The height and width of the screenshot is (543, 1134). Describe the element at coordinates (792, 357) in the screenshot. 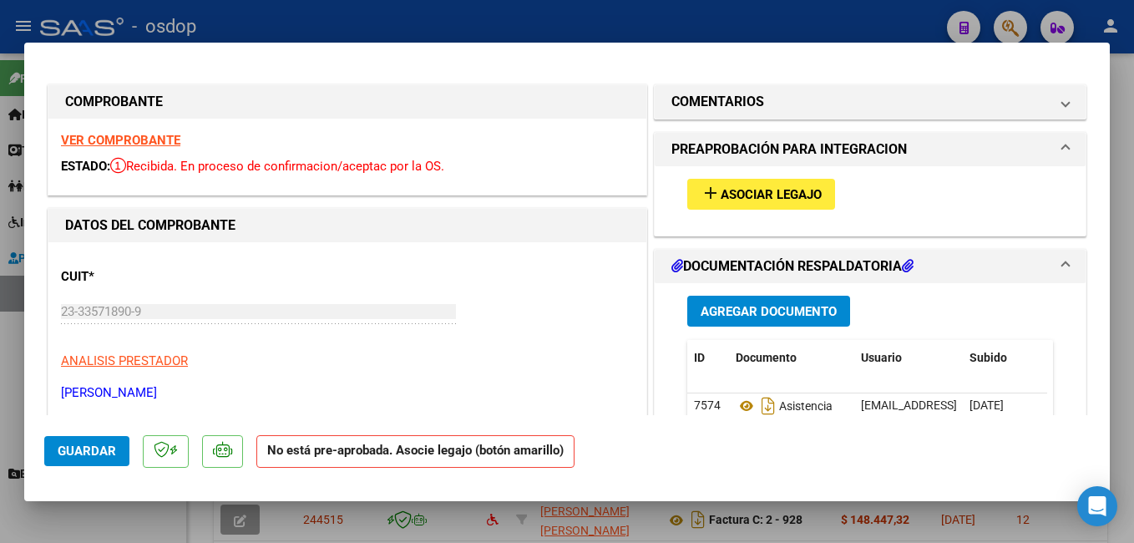

I see `datatable-header-cell: Documento` at that location.